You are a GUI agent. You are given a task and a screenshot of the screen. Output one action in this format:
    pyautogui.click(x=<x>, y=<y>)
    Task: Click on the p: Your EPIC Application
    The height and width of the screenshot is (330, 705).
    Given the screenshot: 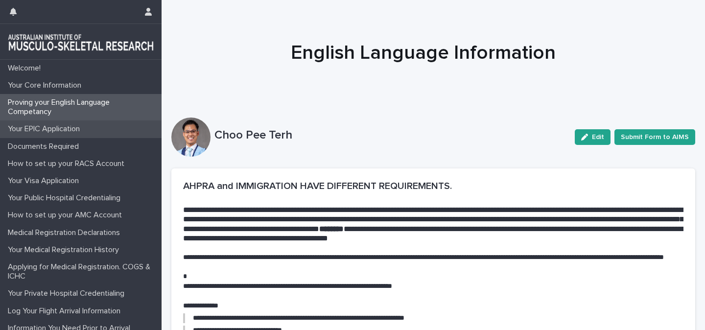 What is the action you would take?
    pyautogui.click(x=46, y=129)
    